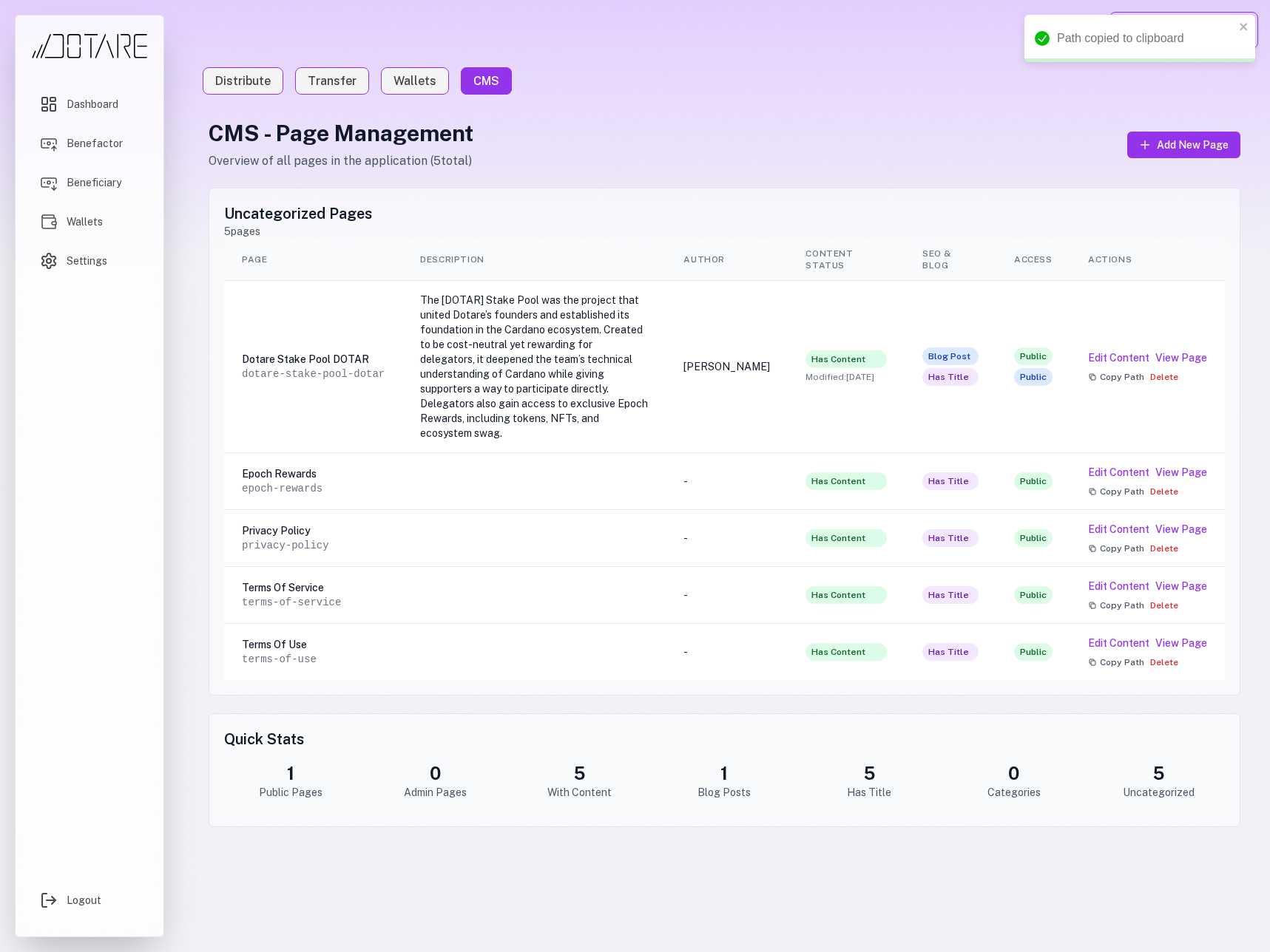 Image resolution: width=1270 pixels, height=952 pixels. Describe the element at coordinates (95, 144) in the screenshot. I see `span: Benefactor` at that location.